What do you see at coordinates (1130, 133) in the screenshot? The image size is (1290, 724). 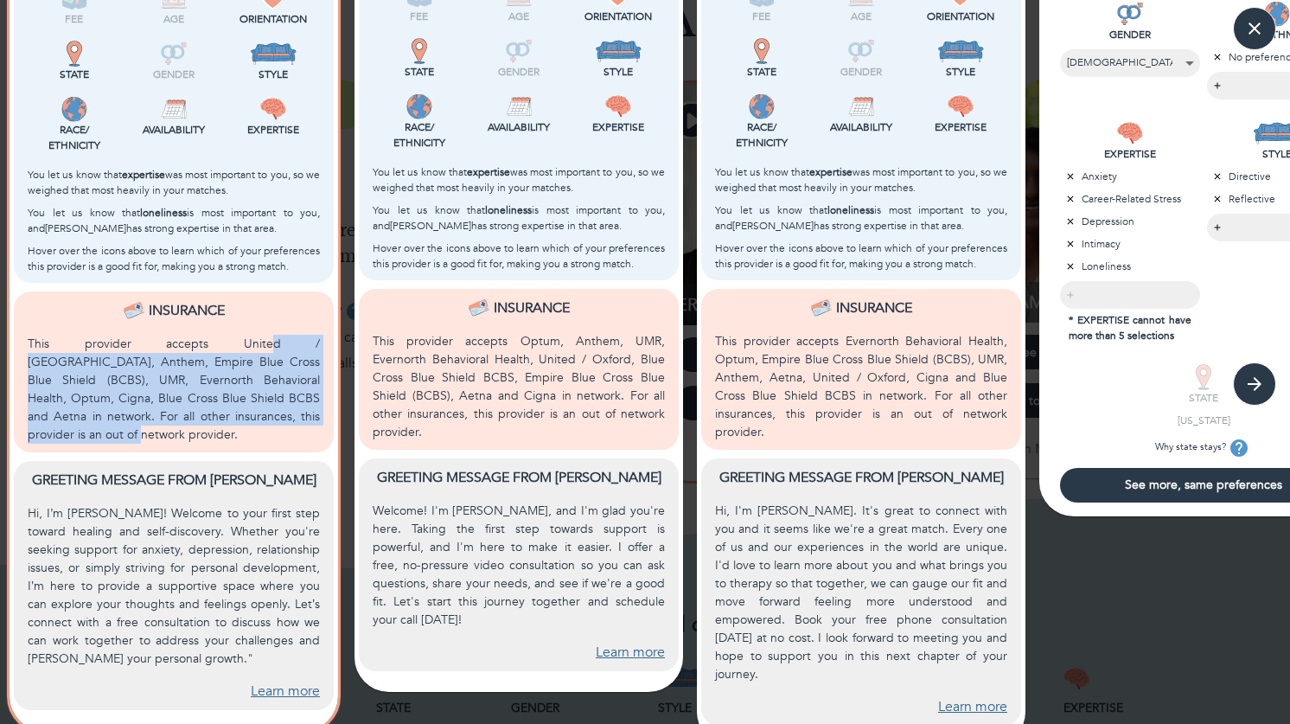 I see `img: EXPERTISE` at bounding box center [1130, 133].